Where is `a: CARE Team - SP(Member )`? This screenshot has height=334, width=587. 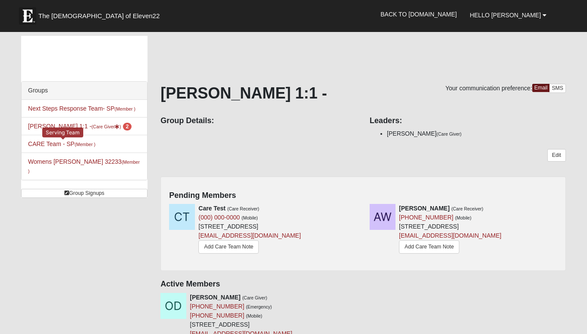
a: CARE Team - SP(Member ) is located at coordinates (62, 144).